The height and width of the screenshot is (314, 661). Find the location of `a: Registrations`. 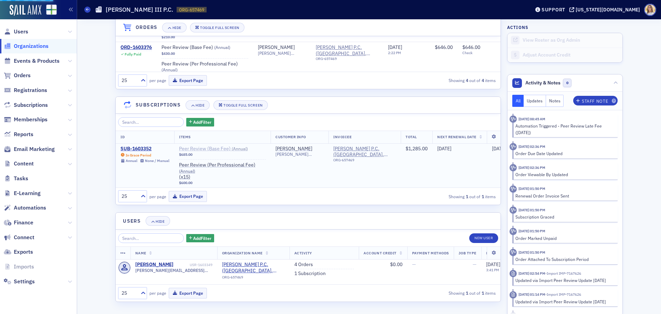

a: Registrations is located at coordinates (25, 90).